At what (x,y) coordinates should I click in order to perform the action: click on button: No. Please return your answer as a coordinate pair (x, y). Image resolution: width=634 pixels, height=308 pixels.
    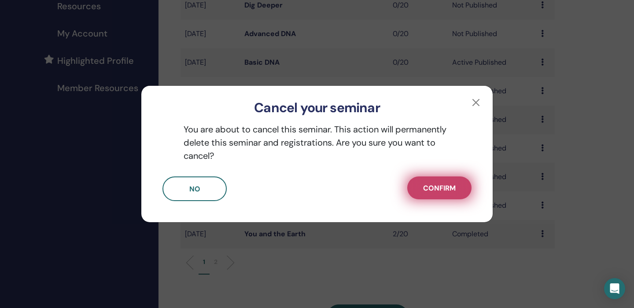
    Looking at the image, I should click on (195, 189).